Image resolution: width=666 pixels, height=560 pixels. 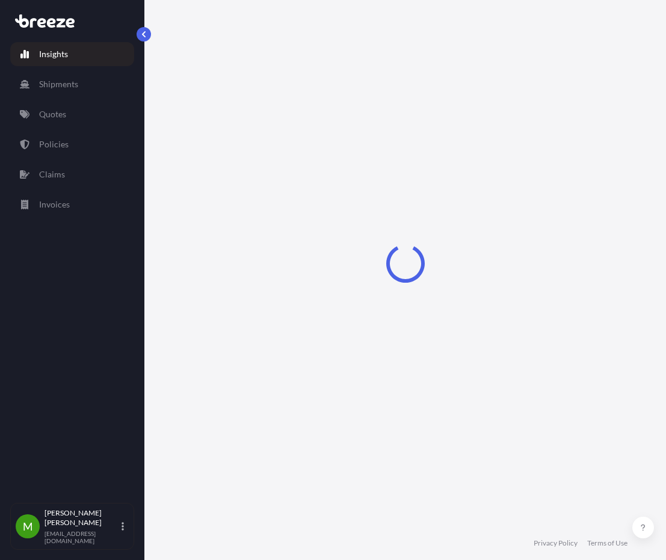 I want to click on span: M, so click(x=28, y=526).